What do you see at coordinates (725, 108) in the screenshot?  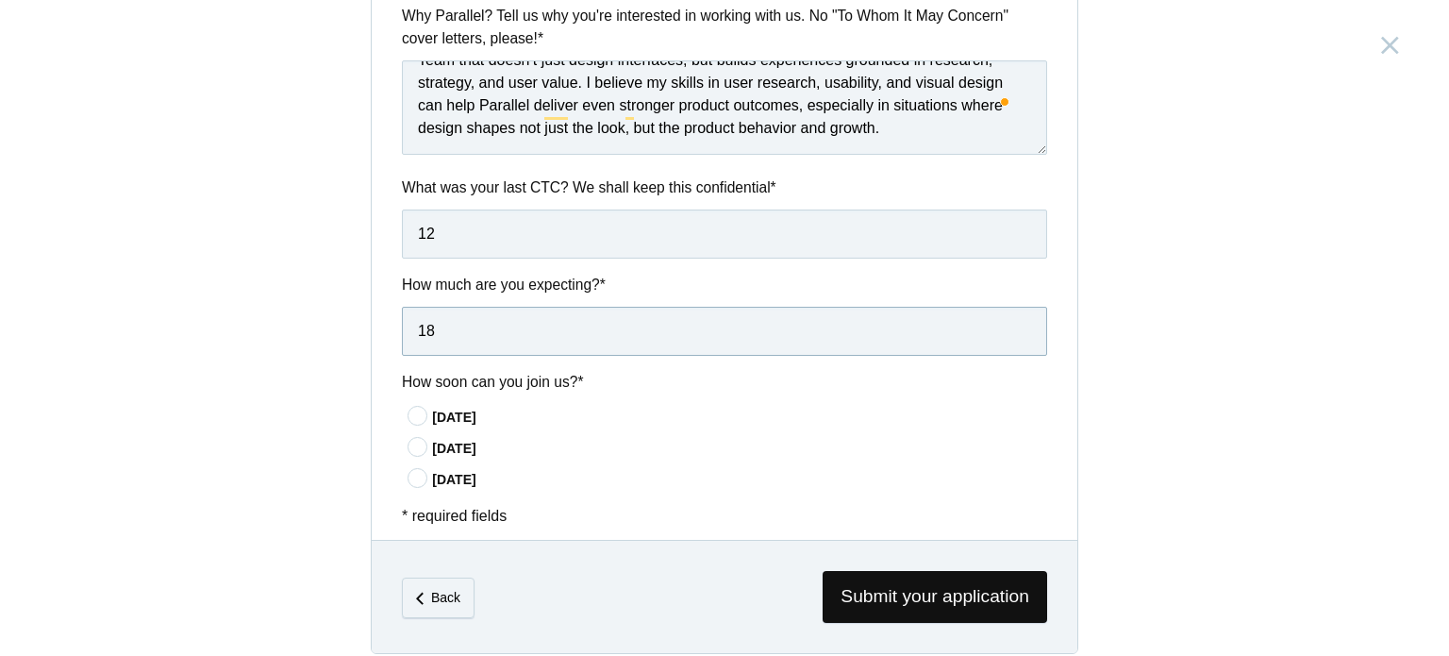 I see `textarea: To enrich screen reader interactions, please activate Accessibility in Grammarly extension settings` at bounding box center [725, 108].